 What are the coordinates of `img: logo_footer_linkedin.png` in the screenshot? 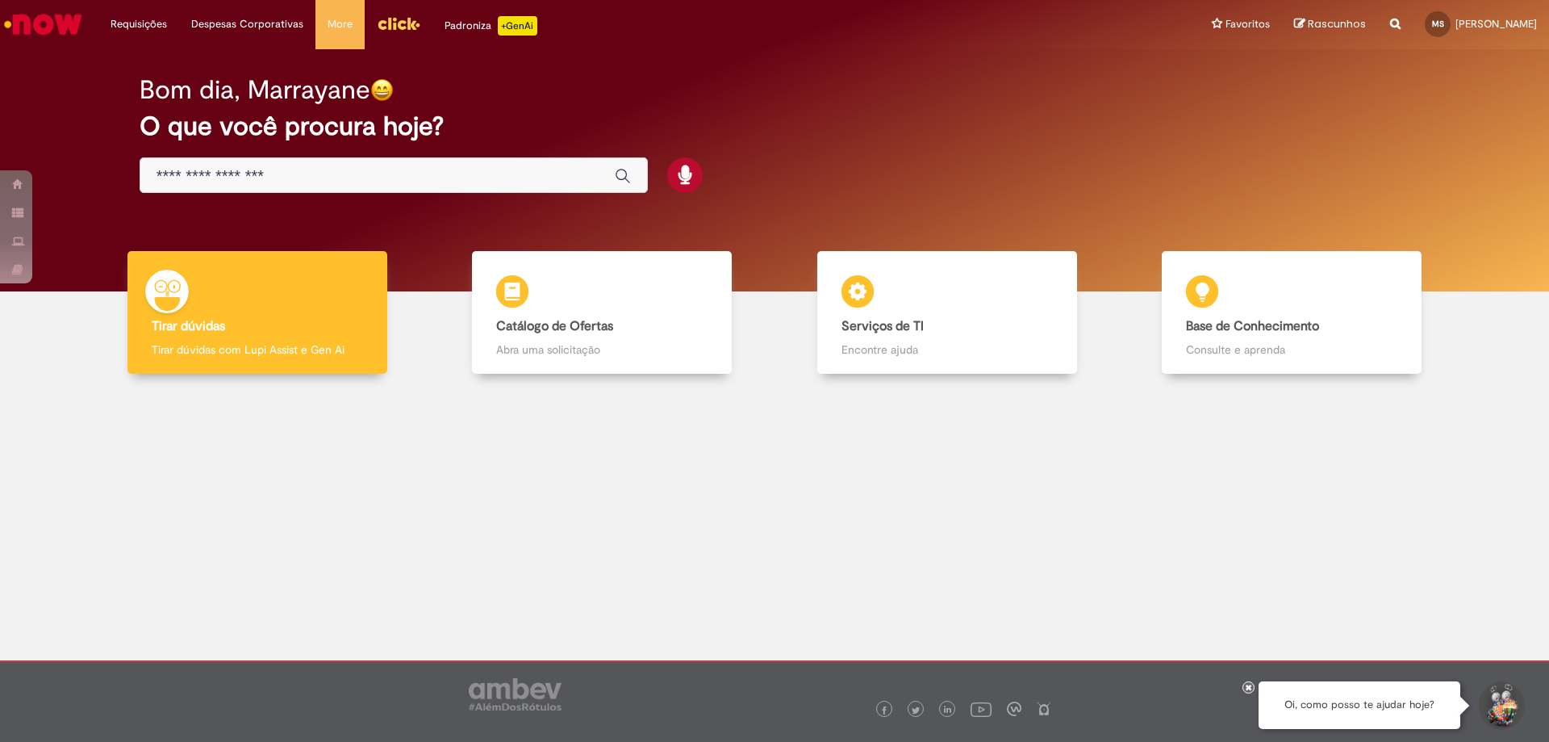 It's located at (948, 710).